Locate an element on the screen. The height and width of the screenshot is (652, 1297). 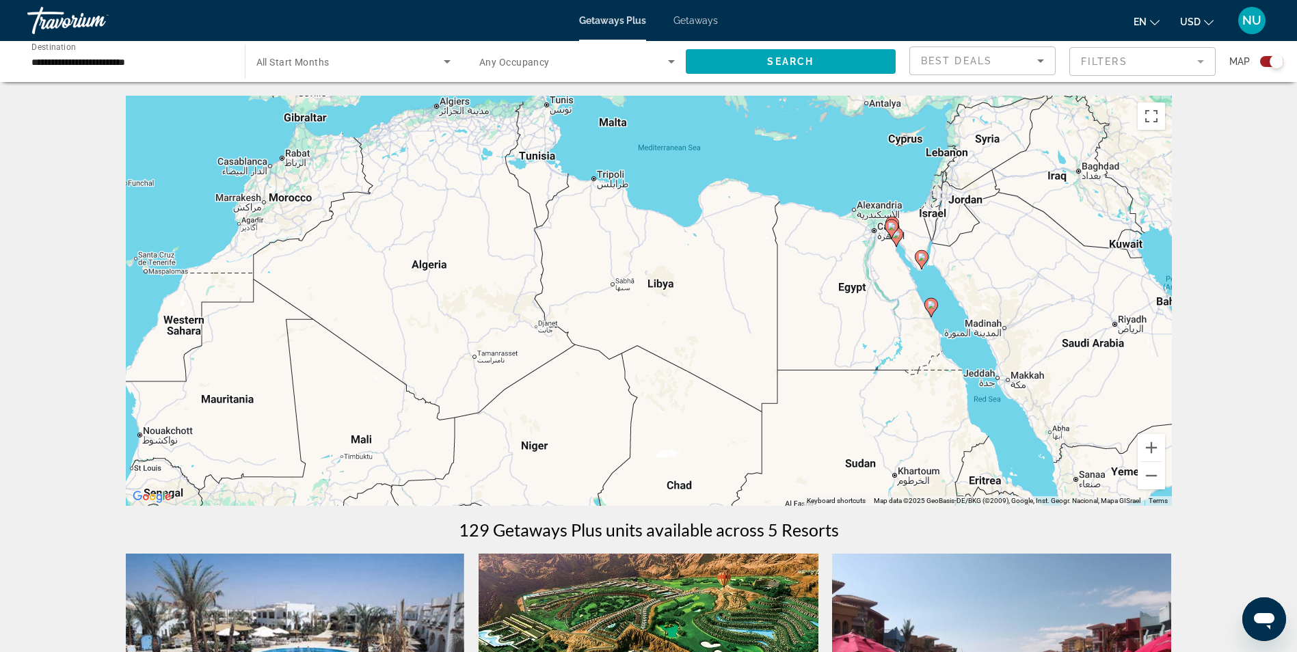
a: Travorium is located at coordinates (96, 21).